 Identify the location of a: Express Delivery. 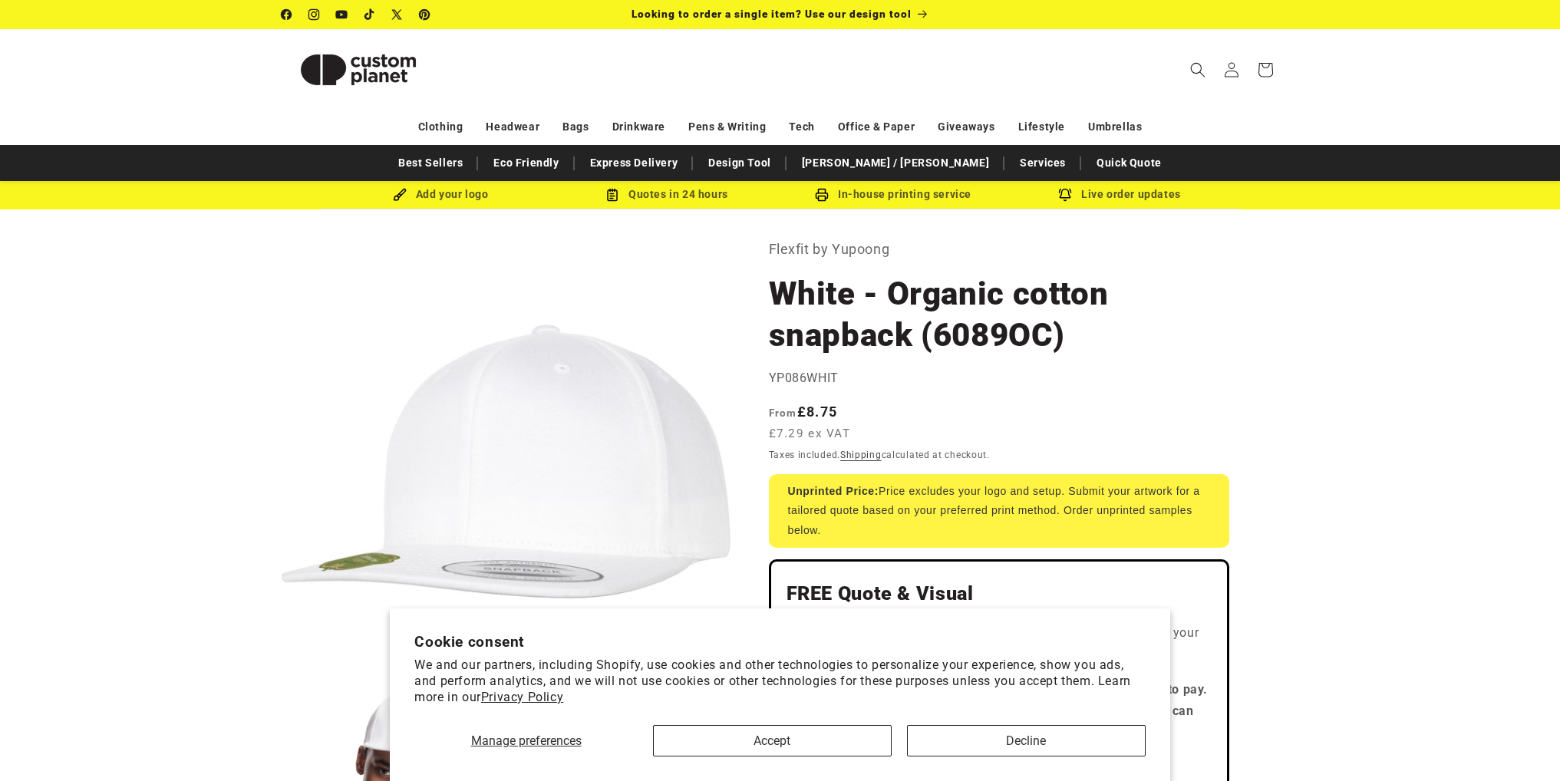
(634, 163).